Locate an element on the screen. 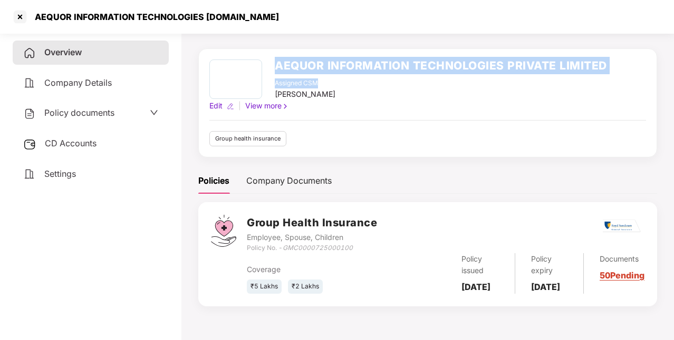 Image resolution: width=674 pixels, height=340 pixels. i: GMC0000725000100 is located at coordinates (317, 248).